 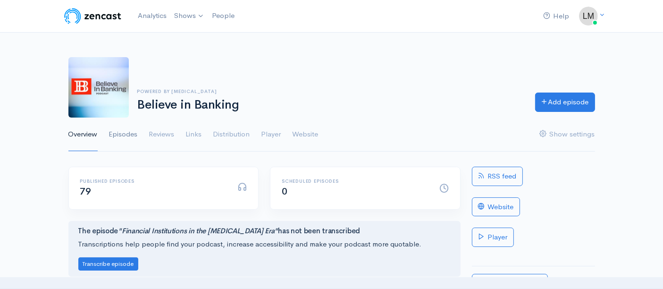 I want to click on a: Overview, so click(x=83, y=135).